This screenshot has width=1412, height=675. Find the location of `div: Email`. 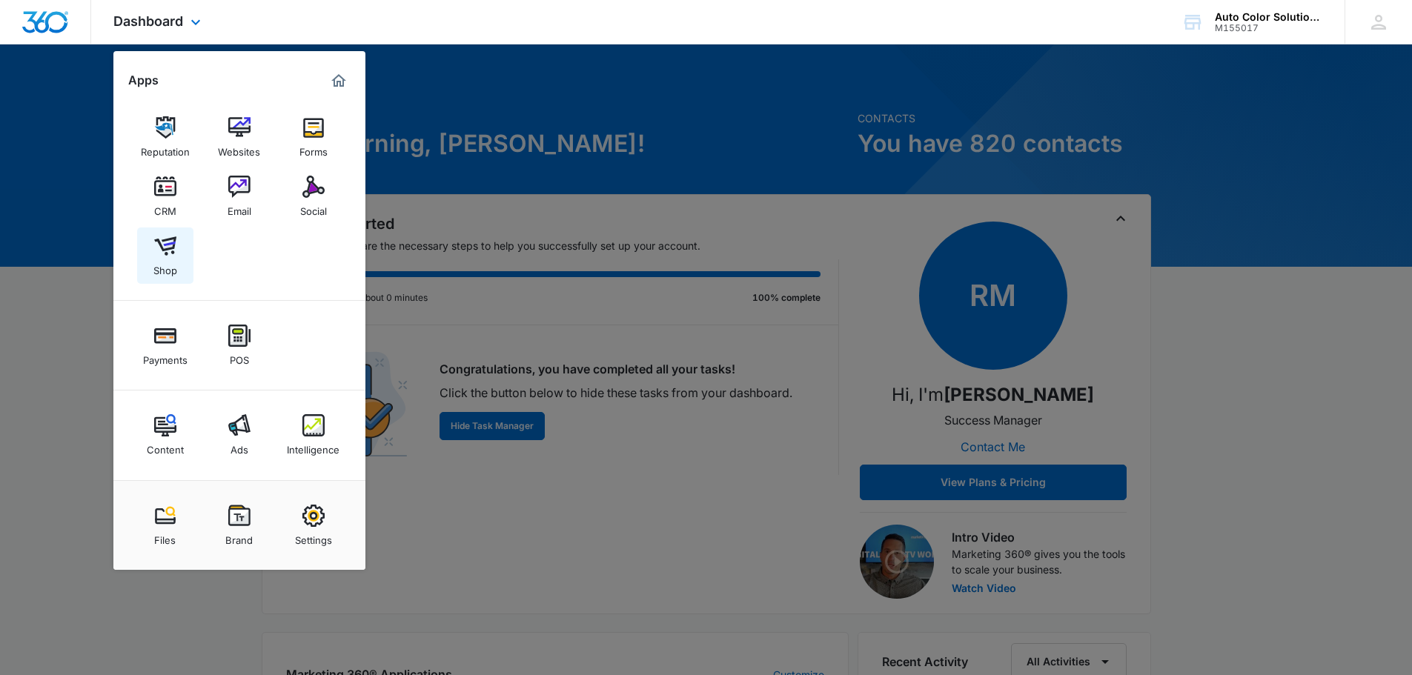

div: Email is located at coordinates (239, 208).